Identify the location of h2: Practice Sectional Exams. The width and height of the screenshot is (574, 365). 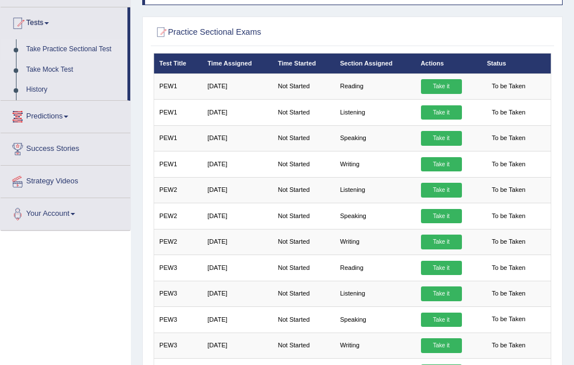
(277, 32).